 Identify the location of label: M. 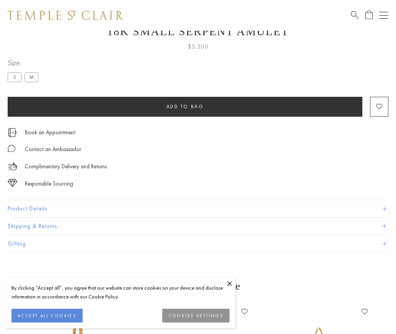
(31, 77).